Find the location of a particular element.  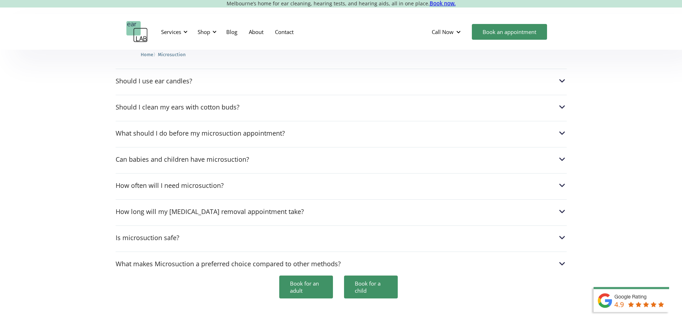

a: home is located at coordinates (137, 32).